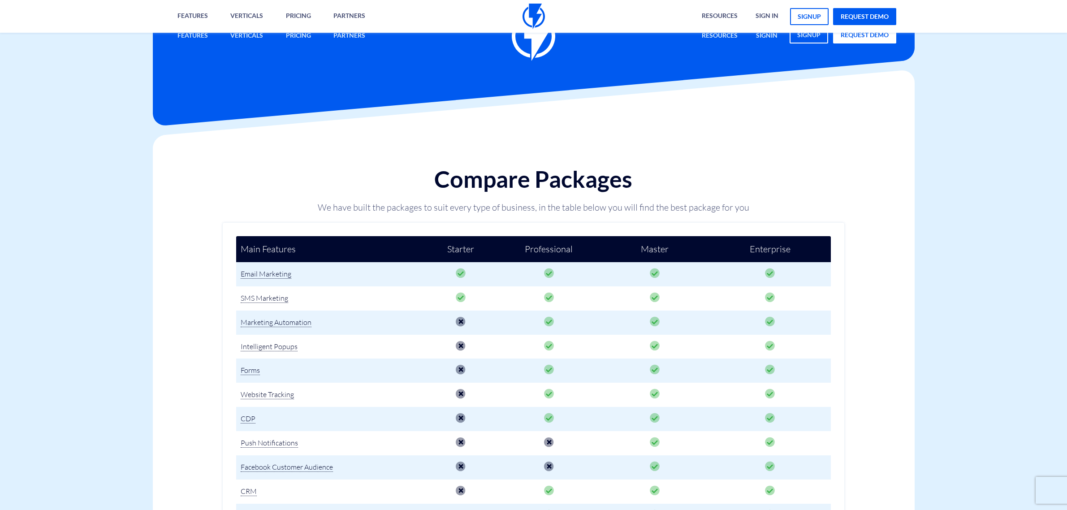  What do you see at coordinates (287, 467) in the screenshot?
I see `span: Facebook Customer Audience` at bounding box center [287, 467].